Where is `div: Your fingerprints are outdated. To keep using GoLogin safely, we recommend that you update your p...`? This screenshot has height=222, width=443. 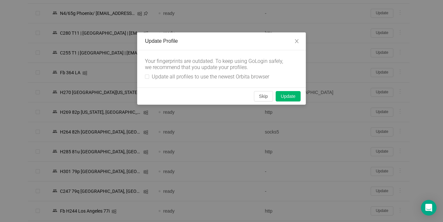 div: Your fingerprints are outdated. To keep using GoLogin safely, we recommend that you update your p... is located at coordinates (216, 64).